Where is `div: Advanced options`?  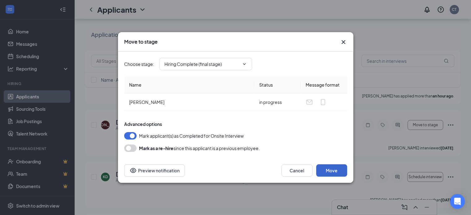 div: Advanced options is located at coordinates (235, 124).